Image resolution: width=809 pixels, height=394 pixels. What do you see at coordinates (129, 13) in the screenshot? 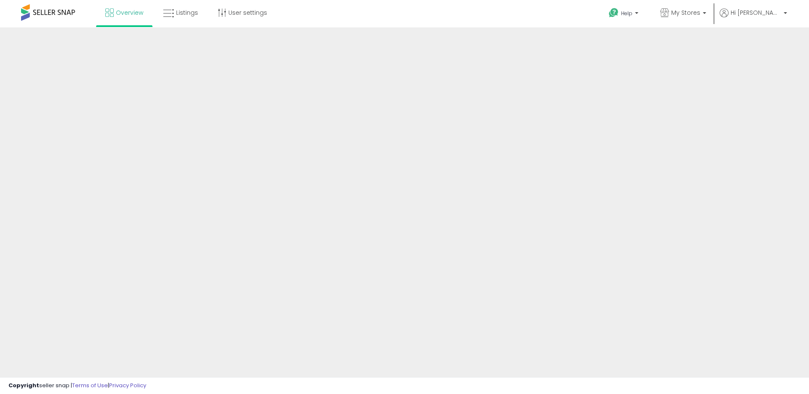
I see `span: Overview` at bounding box center [129, 13].